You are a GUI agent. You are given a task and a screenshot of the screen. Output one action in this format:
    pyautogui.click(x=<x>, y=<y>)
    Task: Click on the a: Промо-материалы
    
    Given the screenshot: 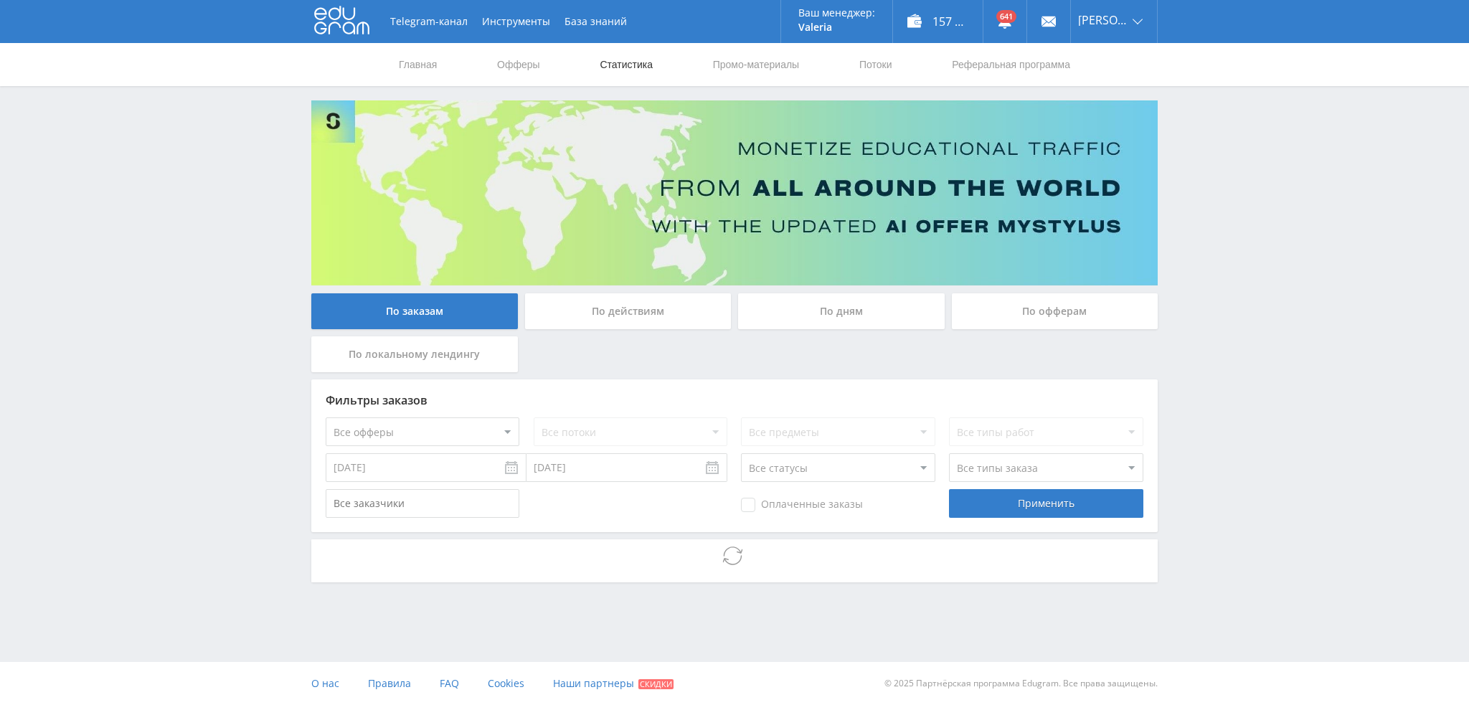 What is the action you would take?
    pyautogui.click(x=756, y=65)
    